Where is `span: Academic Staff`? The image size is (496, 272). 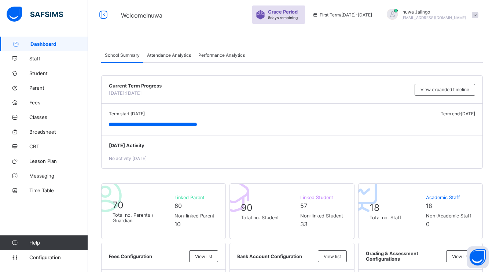 span: Academic Staff is located at coordinates (448, 197).